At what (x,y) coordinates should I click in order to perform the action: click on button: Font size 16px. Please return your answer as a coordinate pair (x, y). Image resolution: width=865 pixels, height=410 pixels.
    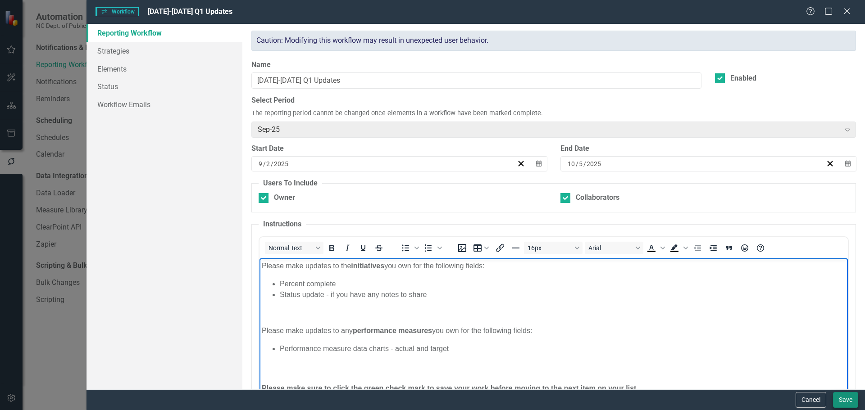
    Looking at the image, I should click on (553, 248).